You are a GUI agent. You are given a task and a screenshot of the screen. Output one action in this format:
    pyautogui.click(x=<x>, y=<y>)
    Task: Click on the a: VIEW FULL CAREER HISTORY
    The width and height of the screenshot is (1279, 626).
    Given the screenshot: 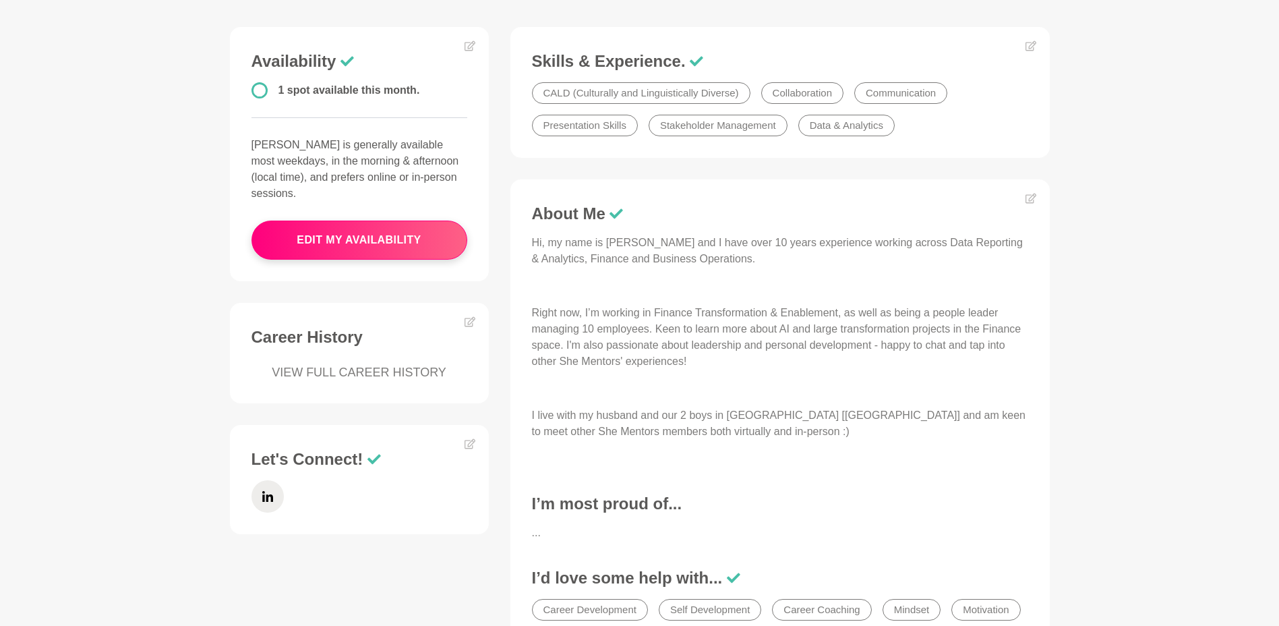 What is the action you would take?
    pyautogui.click(x=359, y=372)
    